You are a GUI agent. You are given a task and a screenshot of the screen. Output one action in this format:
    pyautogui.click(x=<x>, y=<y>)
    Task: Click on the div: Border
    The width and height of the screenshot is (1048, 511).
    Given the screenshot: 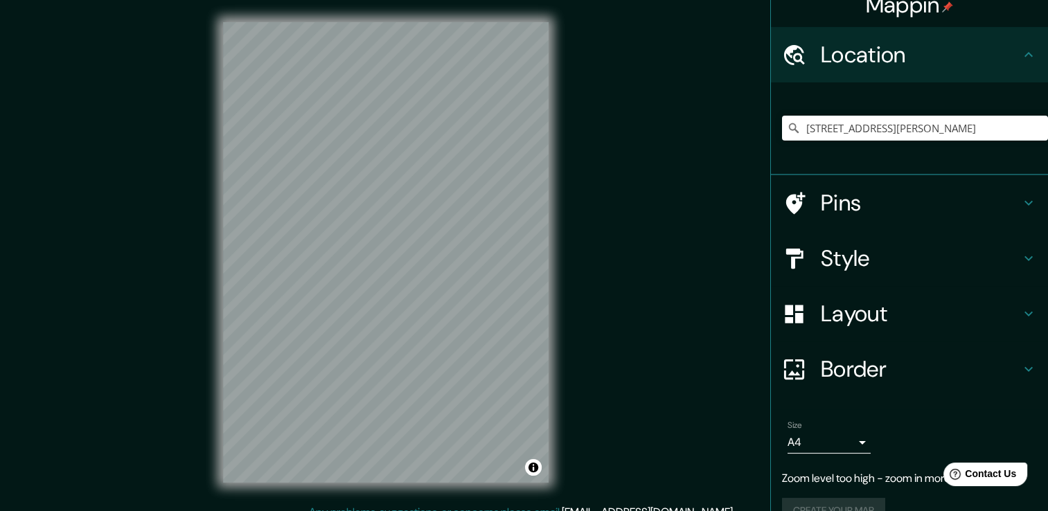 What is the action you would take?
    pyautogui.click(x=910, y=369)
    